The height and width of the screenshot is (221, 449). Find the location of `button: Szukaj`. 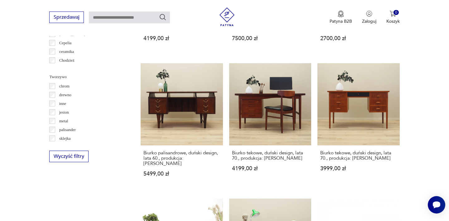

button: Szukaj is located at coordinates (163, 17).